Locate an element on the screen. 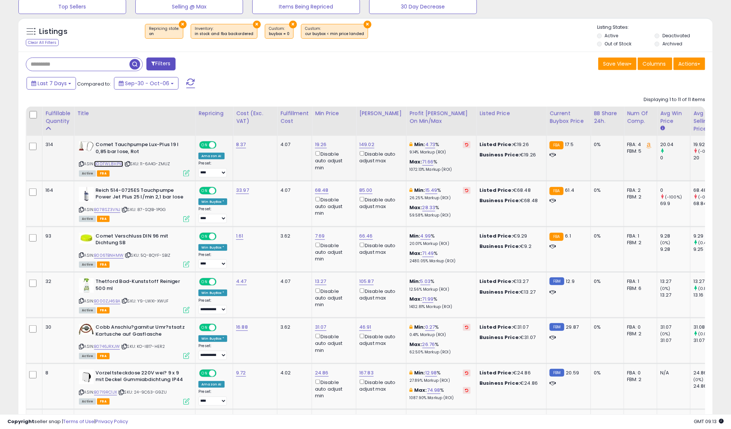 The image size is (731, 429). div: FBA: 2 is located at coordinates (639, 190).